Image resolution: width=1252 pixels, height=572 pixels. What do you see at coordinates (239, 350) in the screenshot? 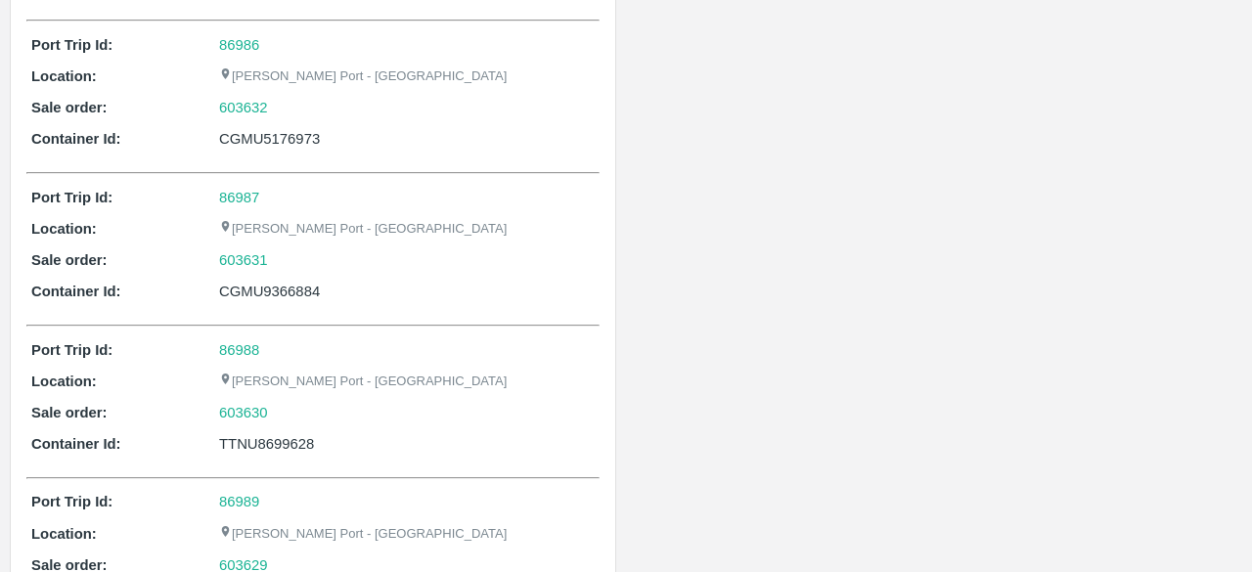
I see `a: 86988` at bounding box center [239, 350].